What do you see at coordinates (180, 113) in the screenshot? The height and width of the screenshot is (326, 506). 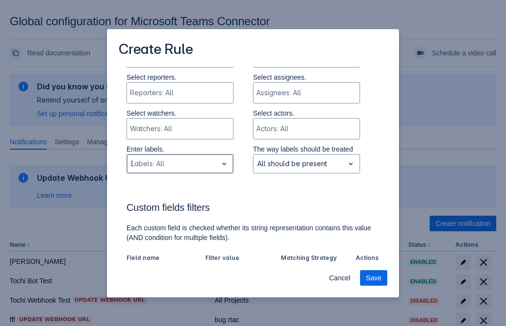 I see `p: Select watchers.` at bounding box center [180, 113].